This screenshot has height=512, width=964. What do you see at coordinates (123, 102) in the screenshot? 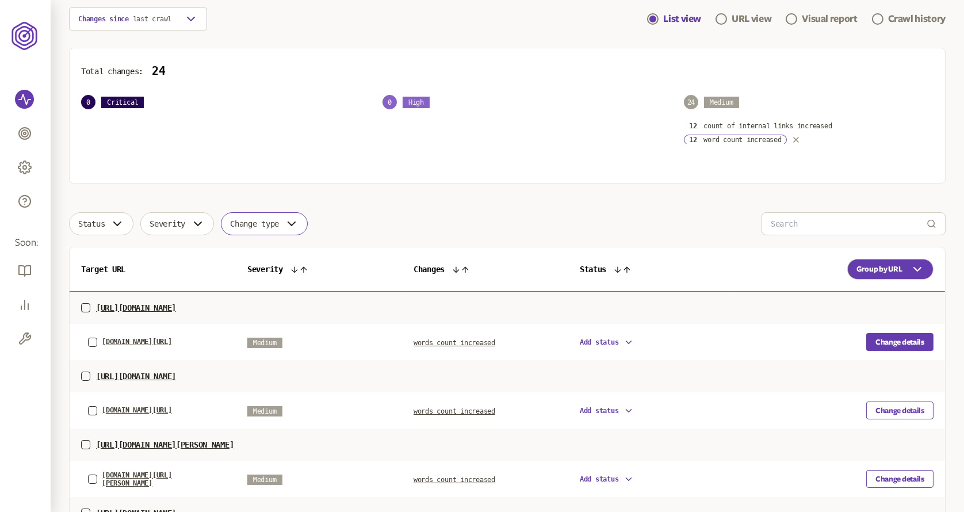
I see `span: Critical` at bounding box center [123, 102].